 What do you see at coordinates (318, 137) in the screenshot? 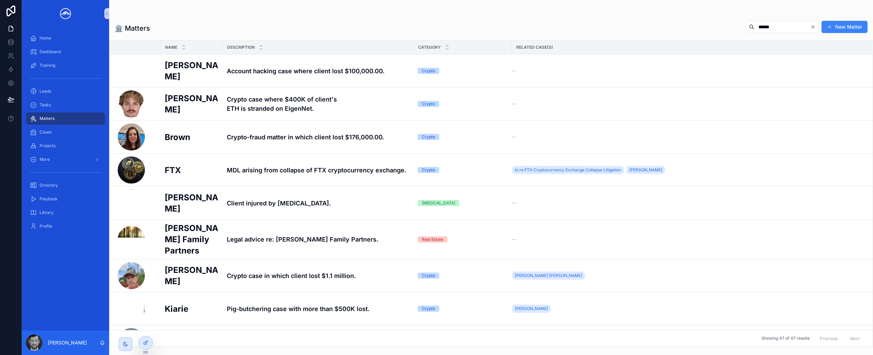
I see `h4: Crypto-fraud matter in which client lost $176,000.00.` at bounding box center [318, 137].